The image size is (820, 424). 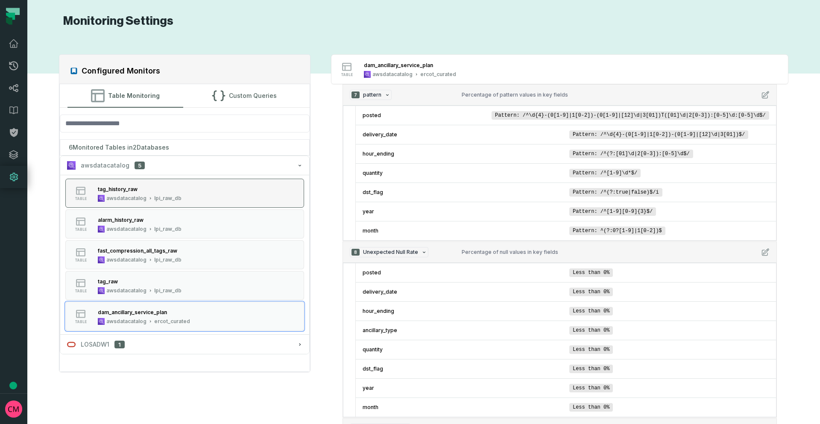 What do you see at coordinates (612, 211) in the screenshot?
I see `span: Pattern: /^[1-9][0-9]{3}$/` at bounding box center [612, 211].